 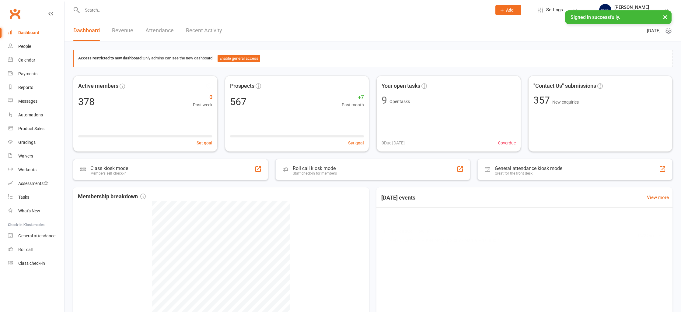 I want to click on div: Messages, so click(x=28, y=101).